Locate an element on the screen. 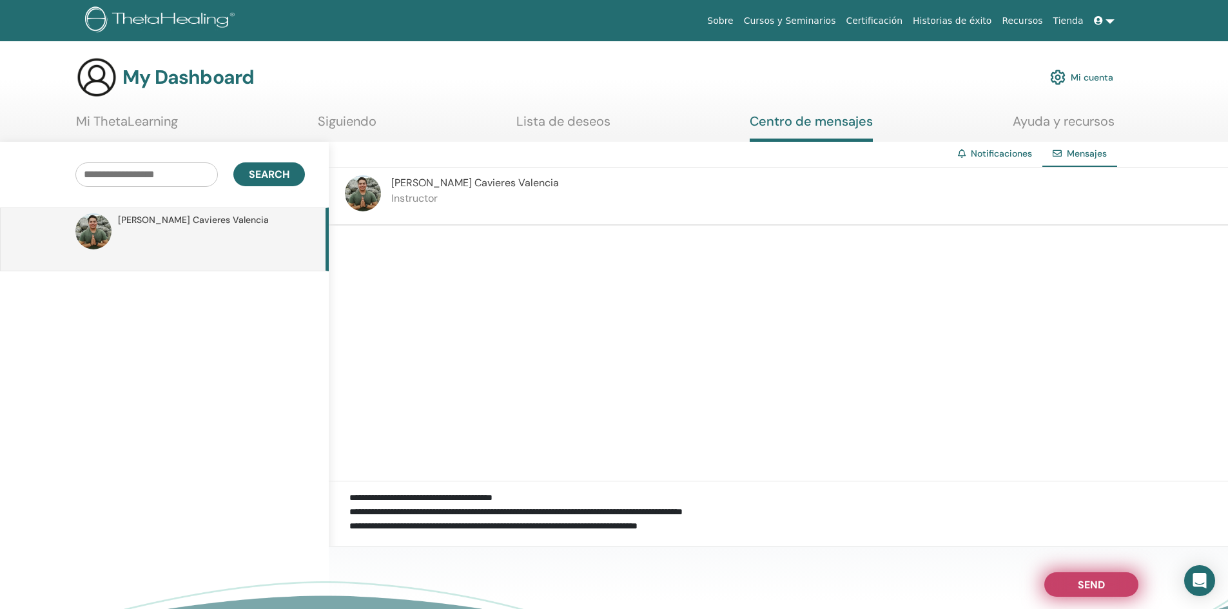  img: cog.svg is located at coordinates (1058, 77).